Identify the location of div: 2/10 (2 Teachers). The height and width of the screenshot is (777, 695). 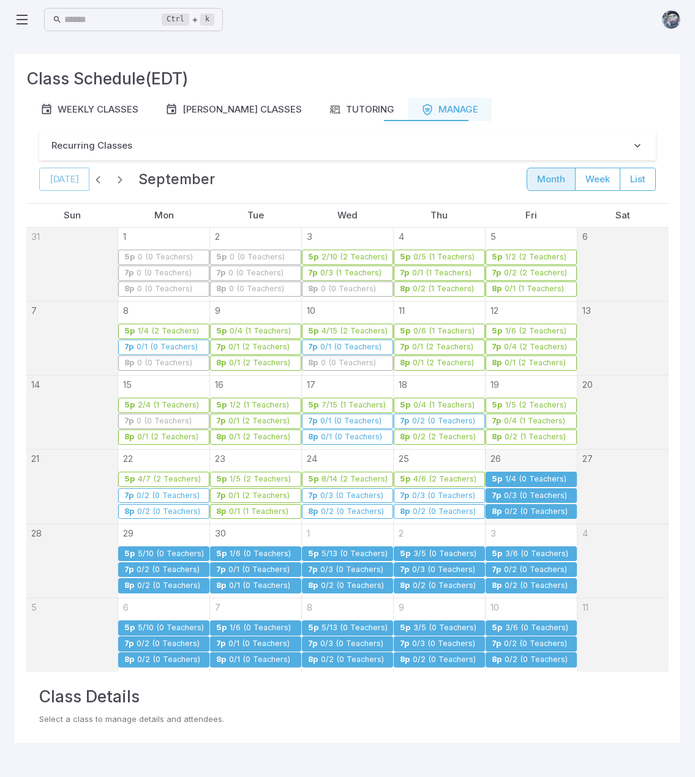
(354, 257).